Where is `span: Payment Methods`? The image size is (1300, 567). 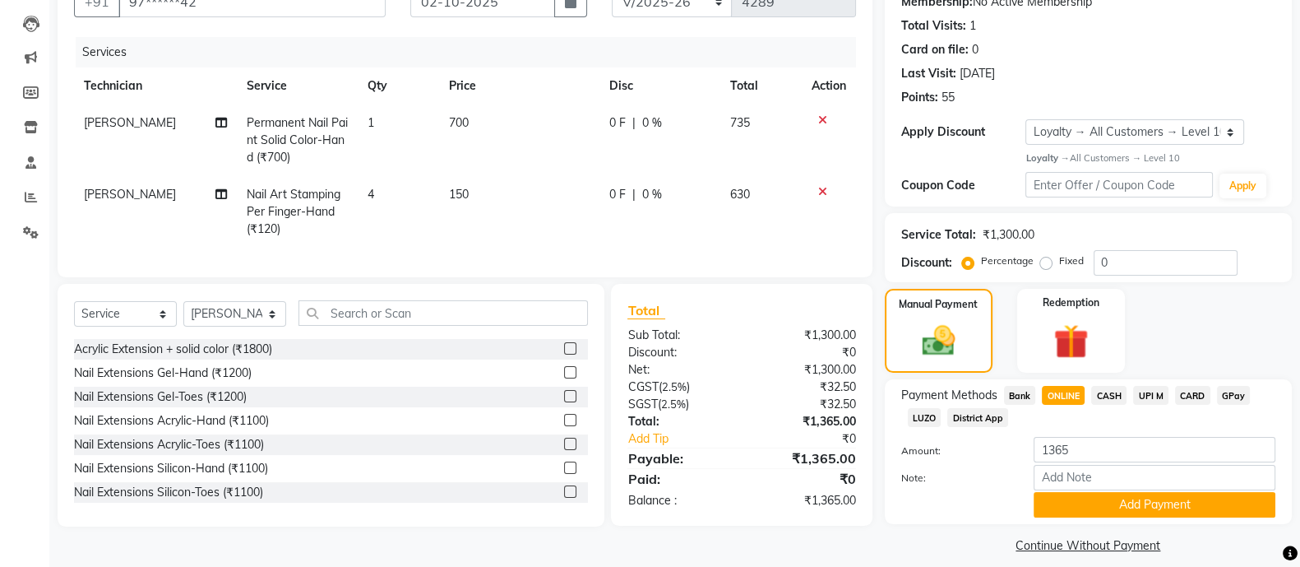 span: Payment Methods is located at coordinates (949, 395).